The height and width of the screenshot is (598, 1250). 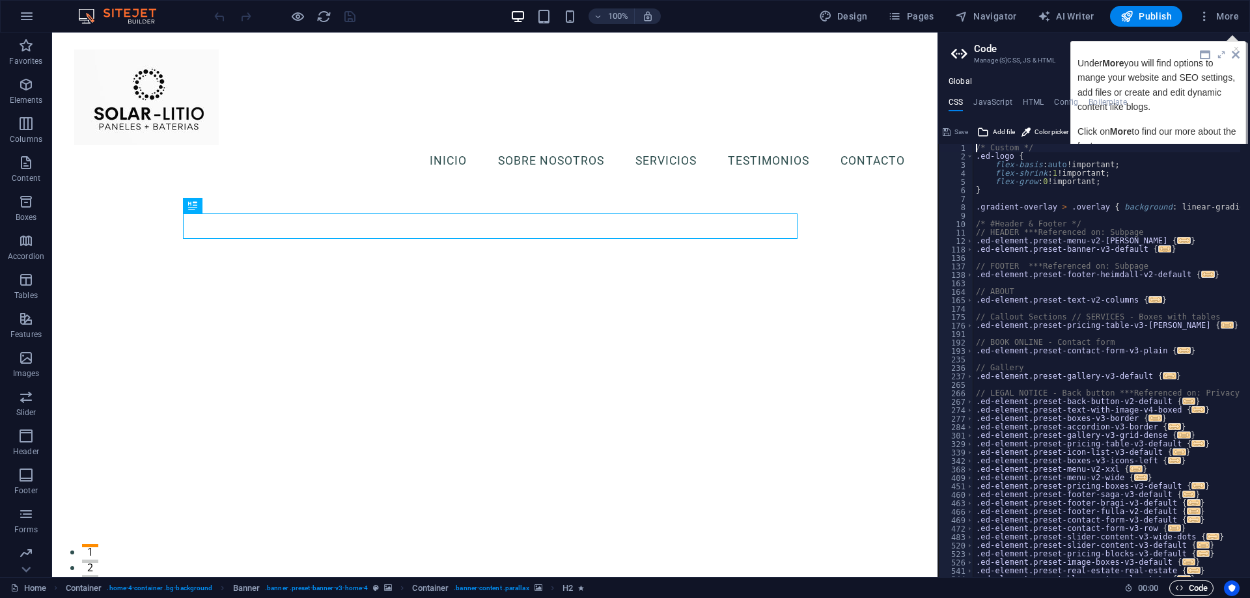 I want to click on div: 6, so click(x=957, y=190).